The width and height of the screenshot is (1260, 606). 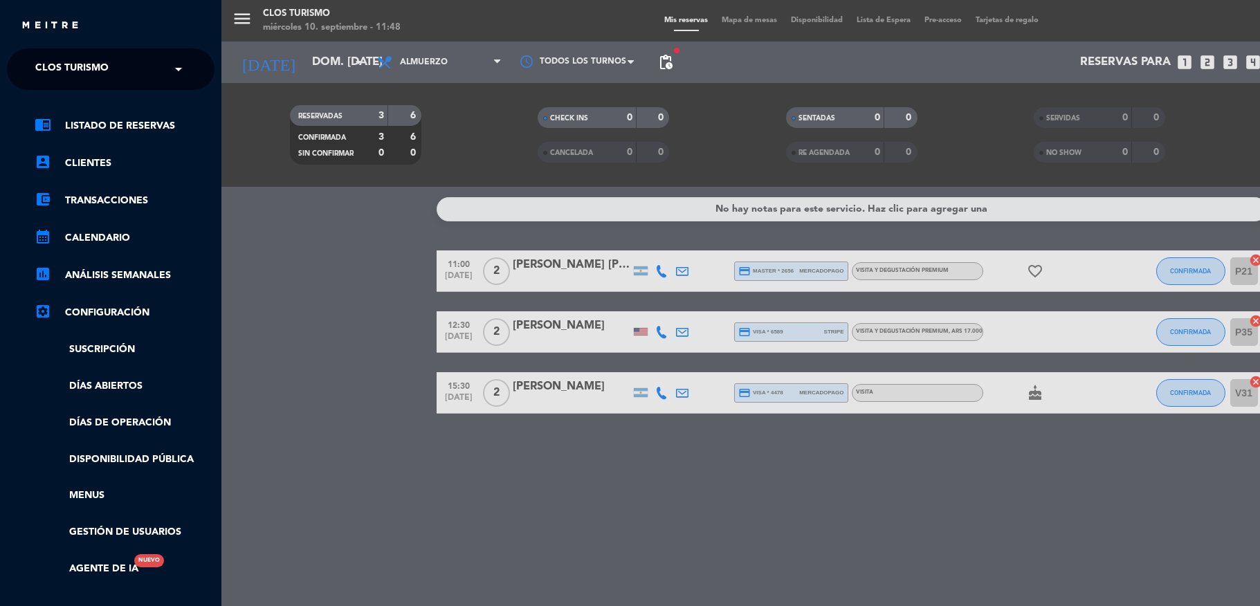 What do you see at coordinates (43, 311) in the screenshot?
I see `i: settings_applications` at bounding box center [43, 311].